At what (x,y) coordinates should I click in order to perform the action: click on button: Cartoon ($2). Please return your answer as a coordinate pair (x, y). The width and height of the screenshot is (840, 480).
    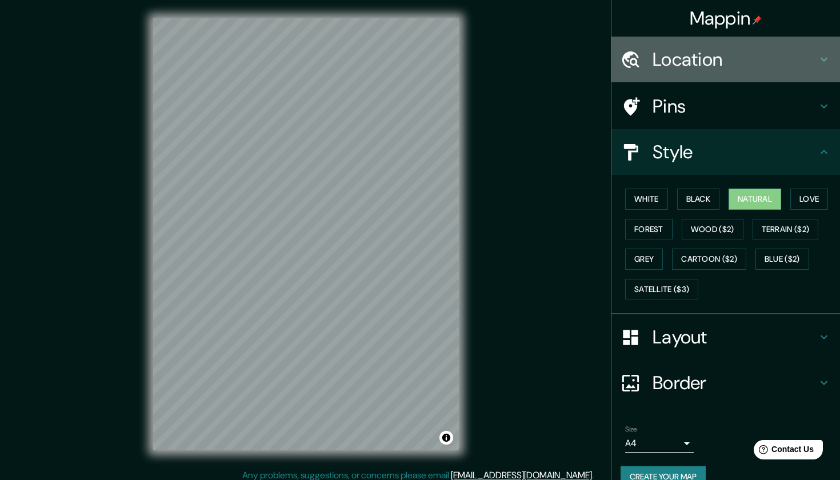
    Looking at the image, I should click on (709, 259).